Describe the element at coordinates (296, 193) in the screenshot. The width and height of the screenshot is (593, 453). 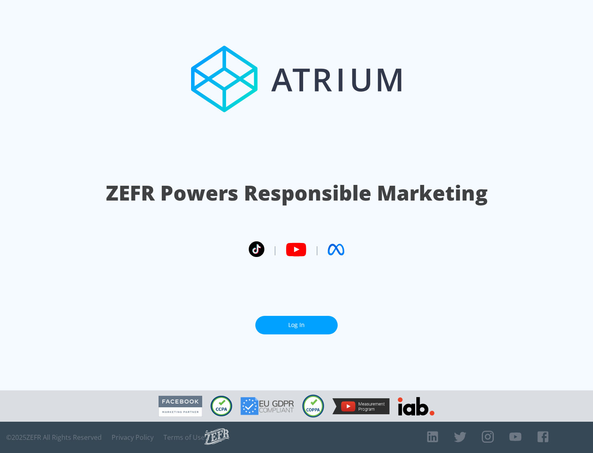
I see `h1: ZEFR Powers Responsible Marketing` at that location.